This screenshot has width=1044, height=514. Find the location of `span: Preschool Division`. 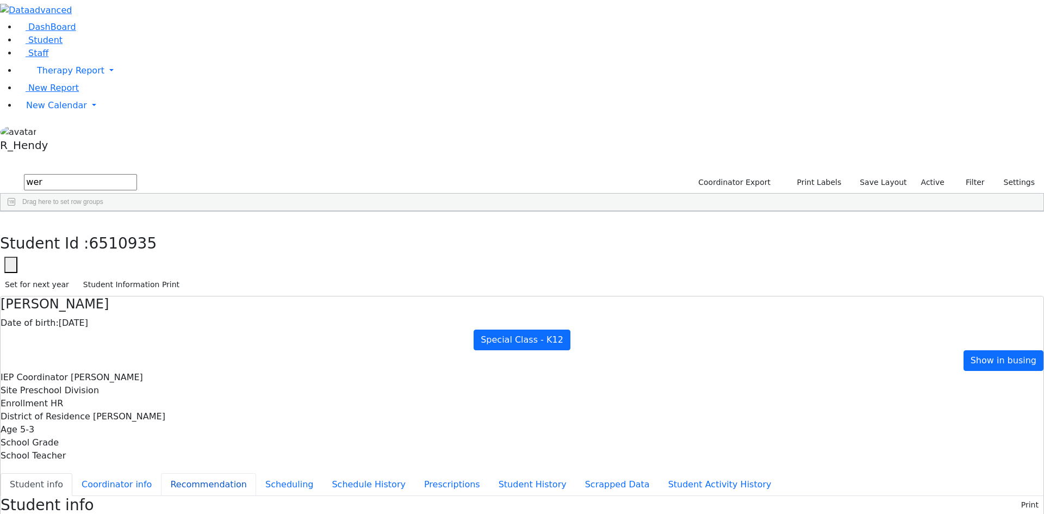

span: Preschool Division is located at coordinates (59, 390).